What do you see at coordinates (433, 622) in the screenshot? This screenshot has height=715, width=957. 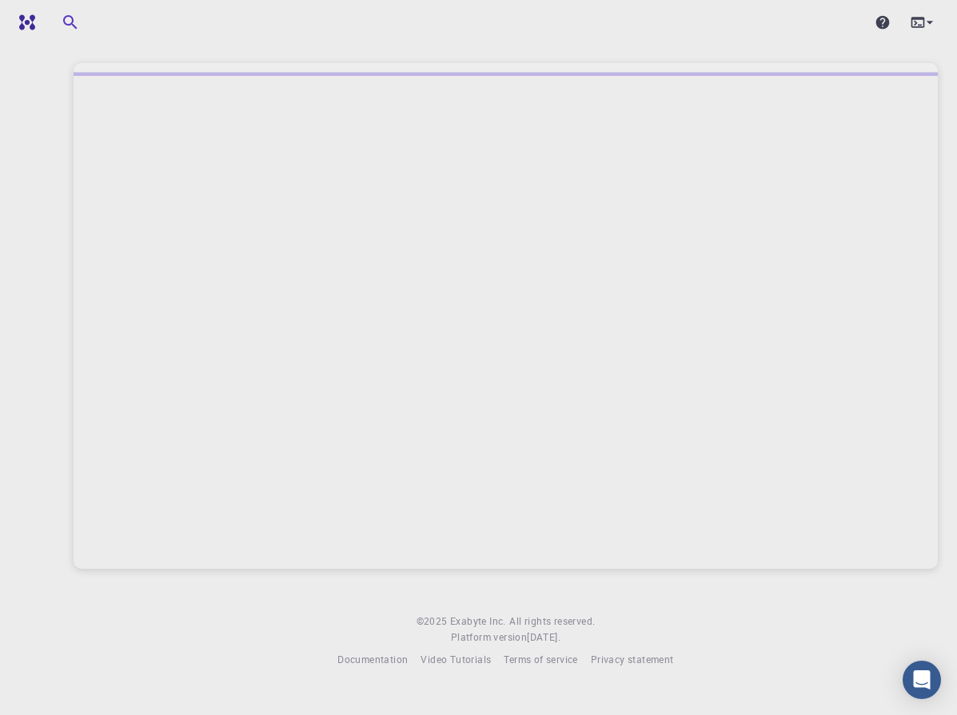 I see `span: © 2025` at bounding box center [433, 622].